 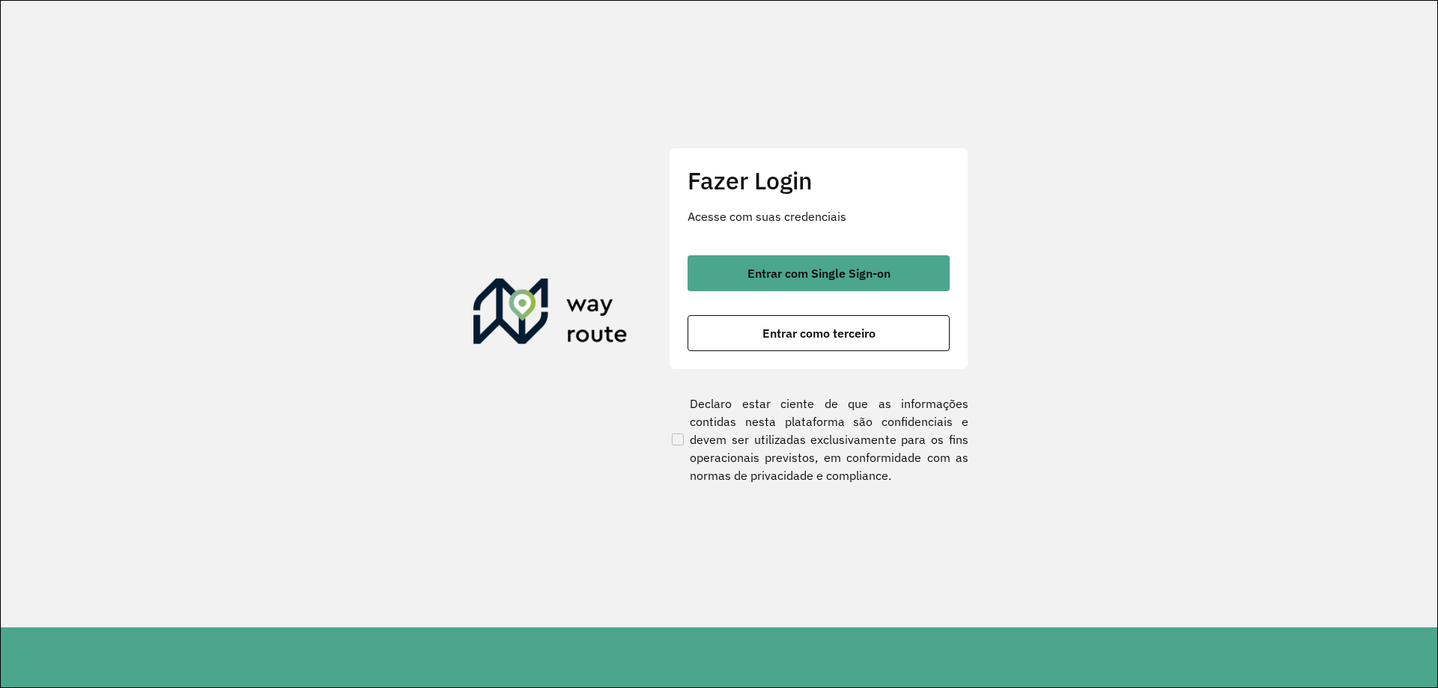 What do you see at coordinates (818, 216) in the screenshot?
I see `p: Acesse com suas credenciais` at bounding box center [818, 216].